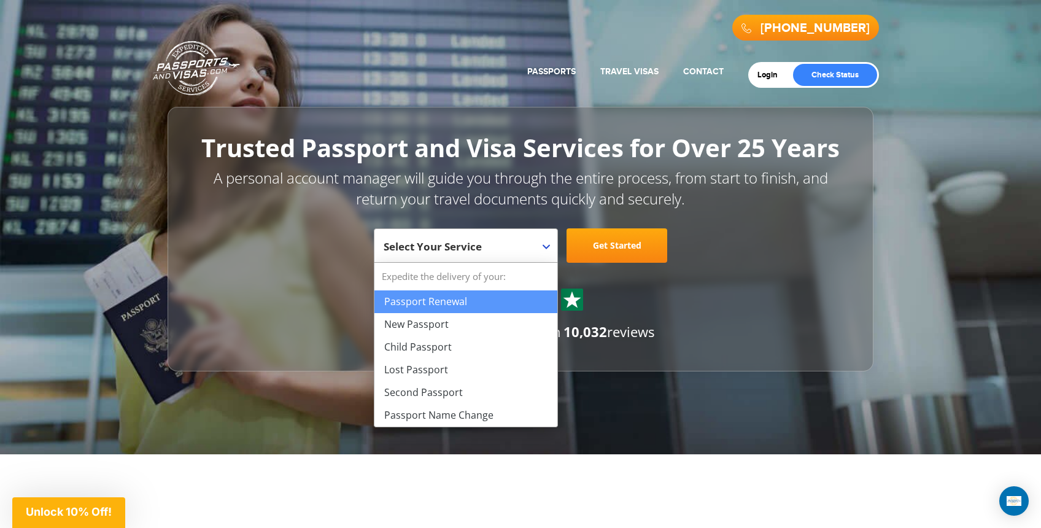 Image resolution: width=1041 pixels, height=528 pixels. Describe the element at coordinates (466, 324) in the screenshot. I see `li: New Passport` at that location.